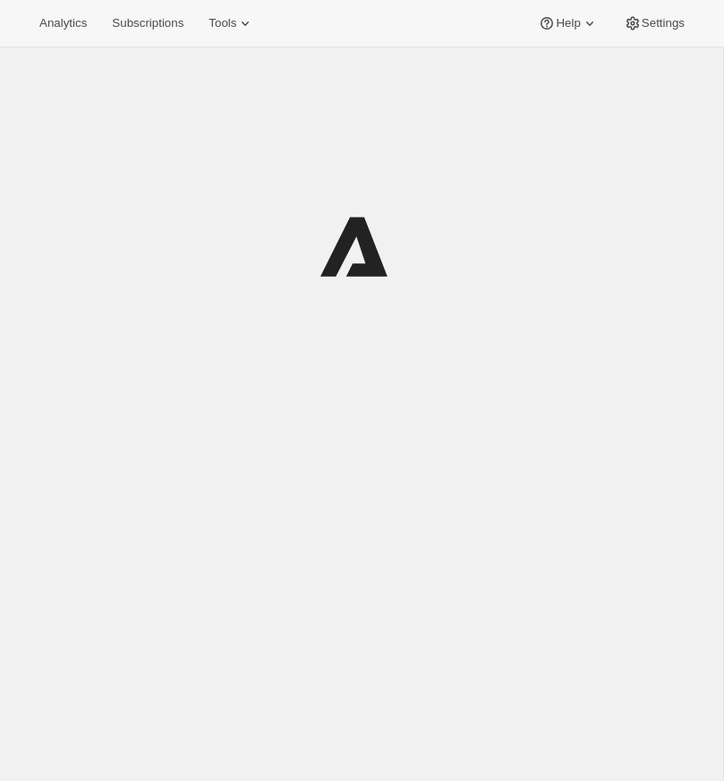  Describe the element at coordinates (655, 23) in the screenshot. I see `button: Settings` at that location.